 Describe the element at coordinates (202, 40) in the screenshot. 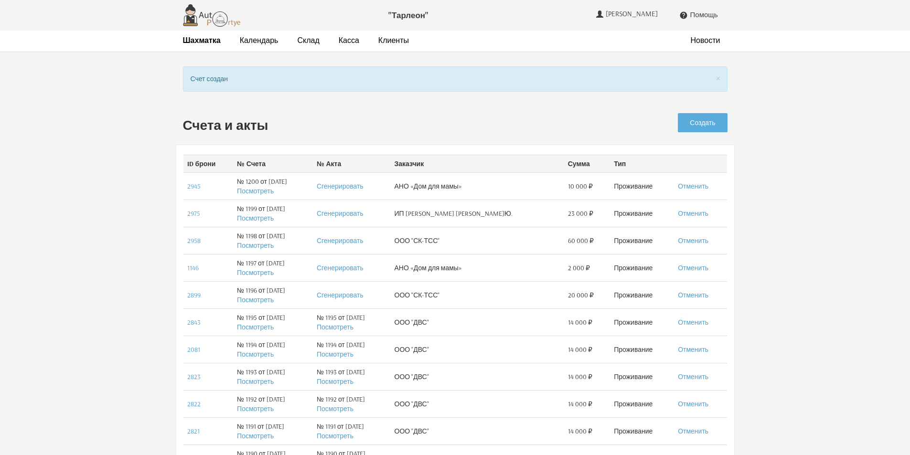

I see `a: Шахматка` at that location.